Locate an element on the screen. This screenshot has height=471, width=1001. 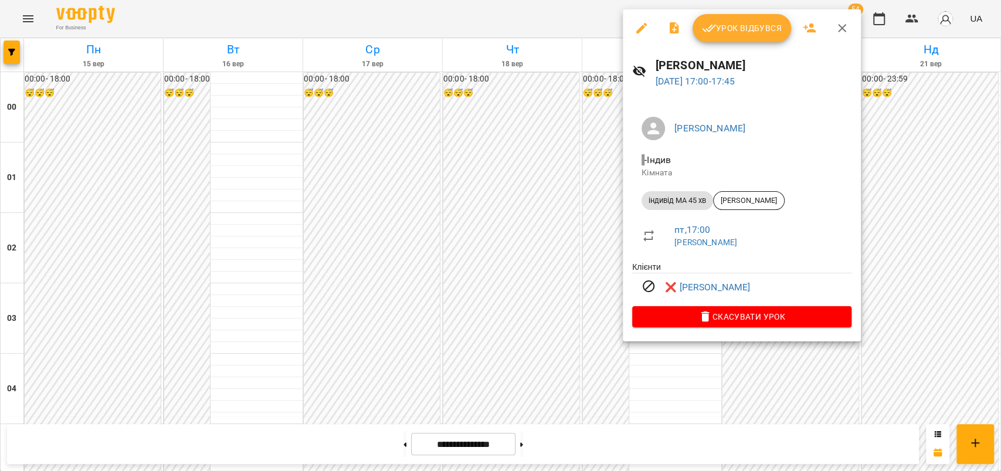
span: індивід МА 45 хв is located at coordinates (678, 201).